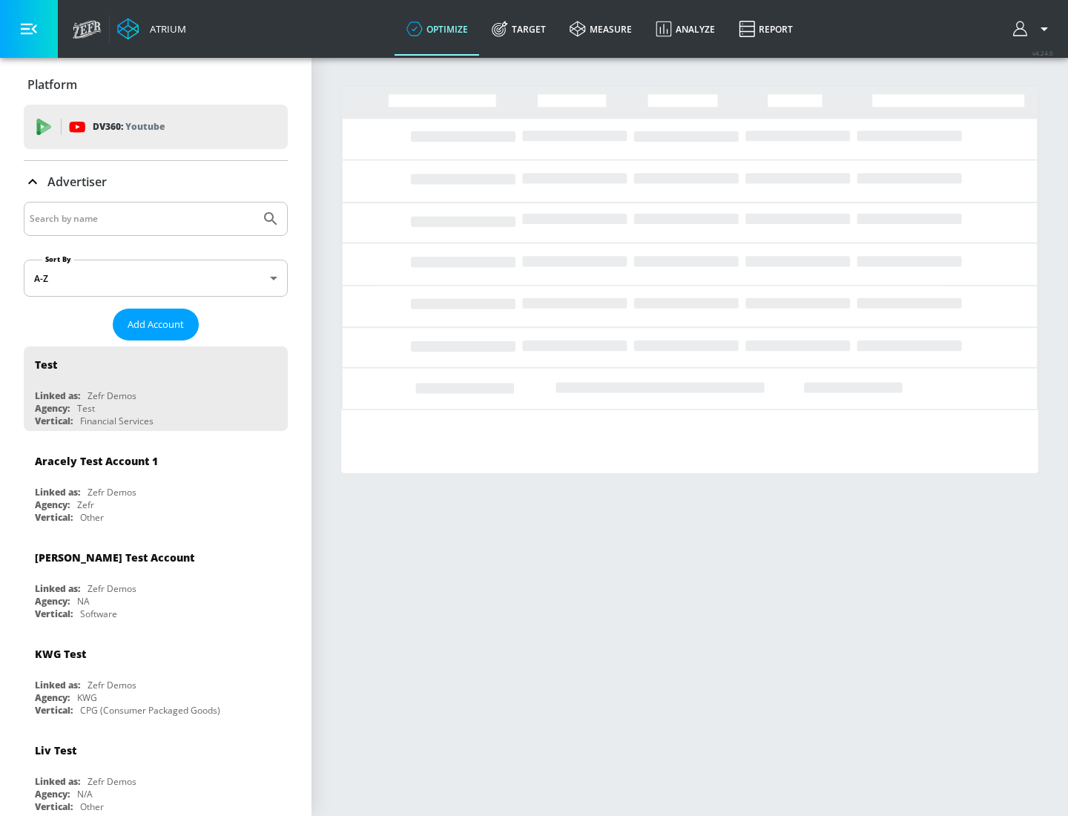  What do you see at coordinates (151, 29) in the screenshot?
I see `a: Atrium` at bounding box center [151, 29].